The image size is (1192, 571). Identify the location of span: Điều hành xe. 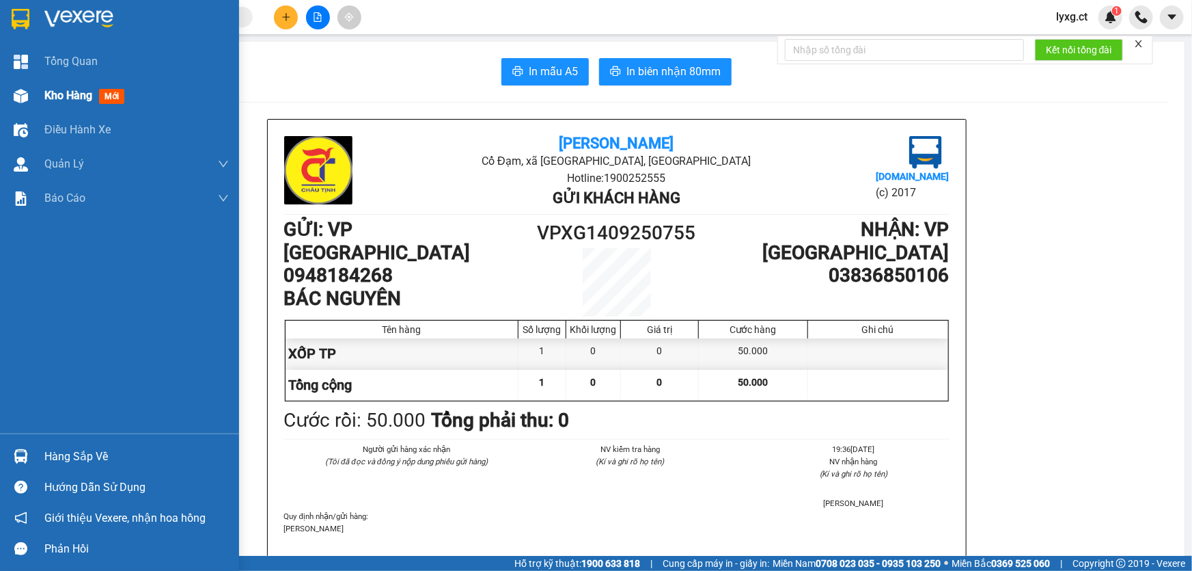
(77, 129).